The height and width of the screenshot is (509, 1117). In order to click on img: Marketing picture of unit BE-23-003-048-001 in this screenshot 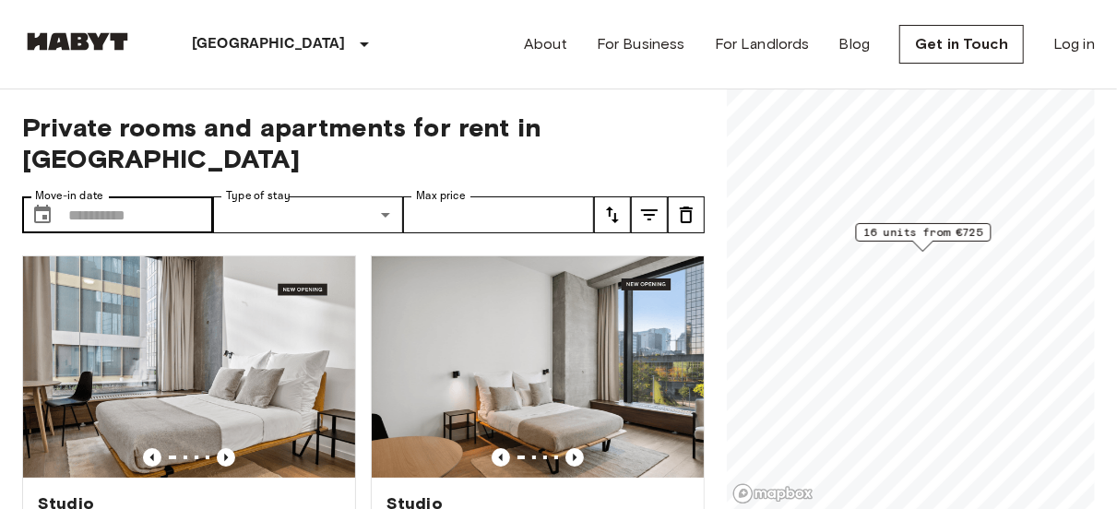, I will do `click(538, 367)`.